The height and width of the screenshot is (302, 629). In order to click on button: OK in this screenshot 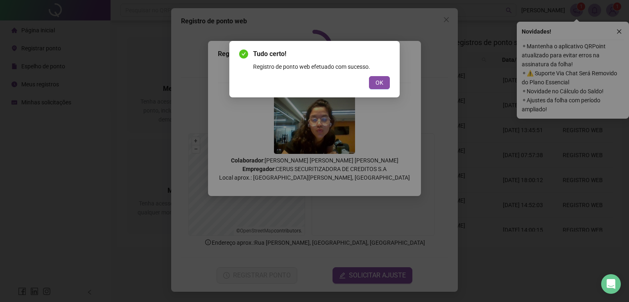, I will do `click(379, 83)`.